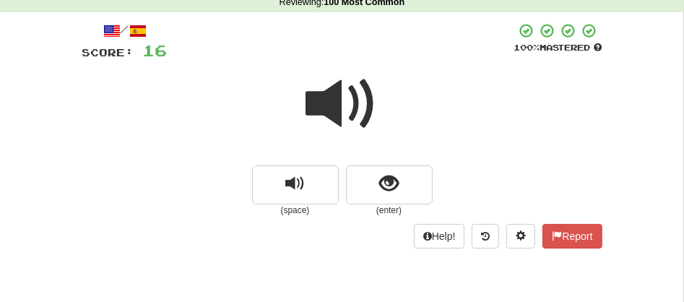 The image size is (684, 302). I want to click on button: Round history (alt+y), so click(486, 236).